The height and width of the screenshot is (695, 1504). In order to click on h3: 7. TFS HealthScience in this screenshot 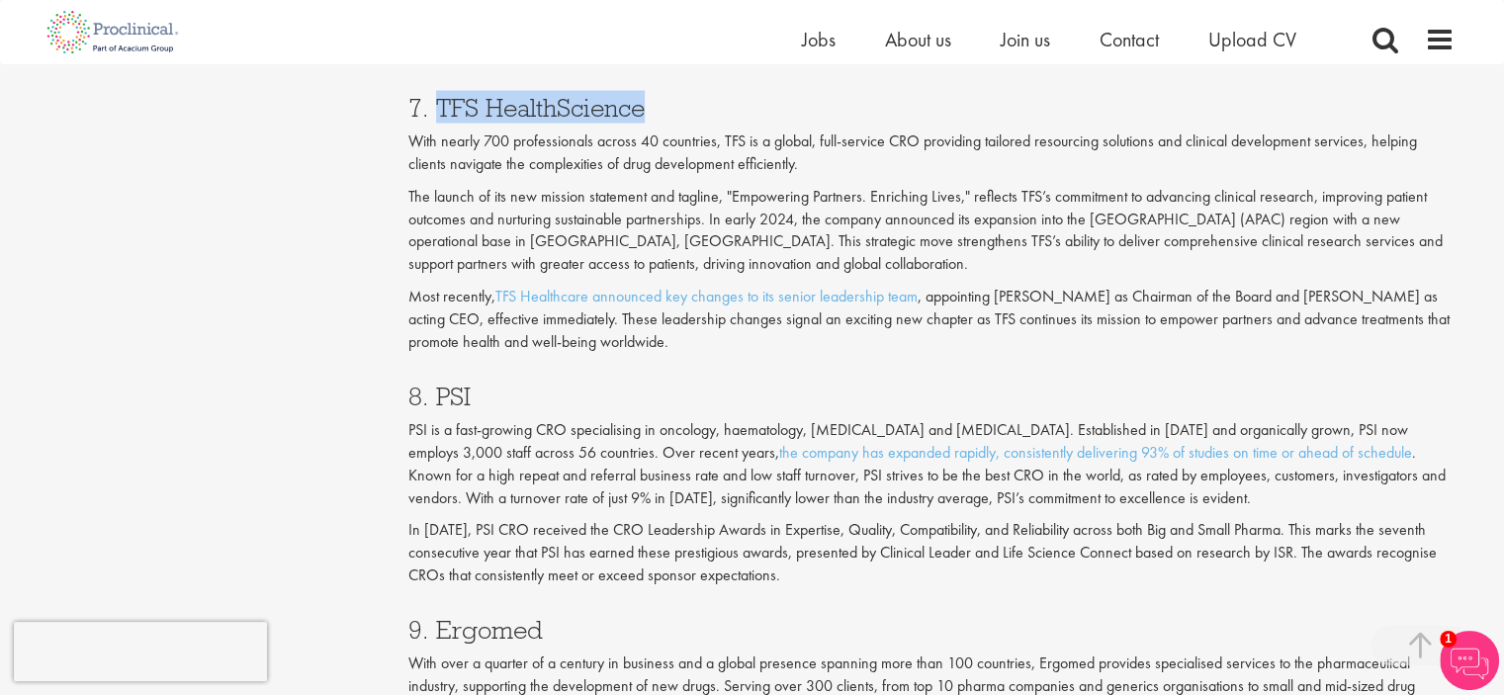, I will do `click(931, 108)`.